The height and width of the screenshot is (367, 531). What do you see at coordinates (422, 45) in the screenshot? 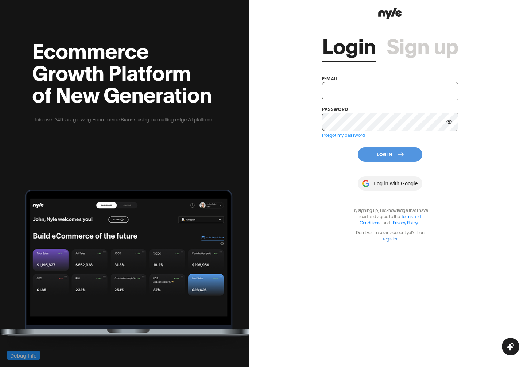
I see `a: Sign up` at bounding box center [422, 45].